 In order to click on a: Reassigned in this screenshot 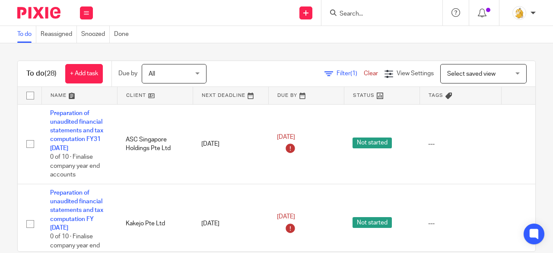, I will do `click(59, 34)`.